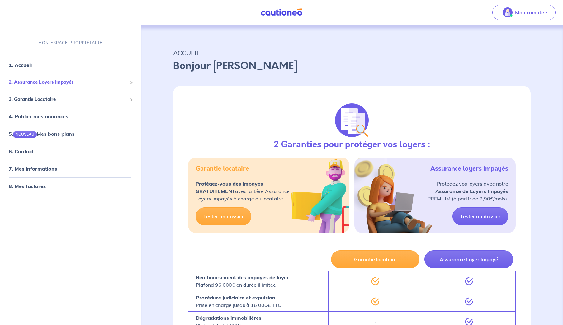  What do you see at coordinates (507, 12) in the screenshot?
I see `img: illu_account_valid_menu.svg` at bounding box center [507, 12].